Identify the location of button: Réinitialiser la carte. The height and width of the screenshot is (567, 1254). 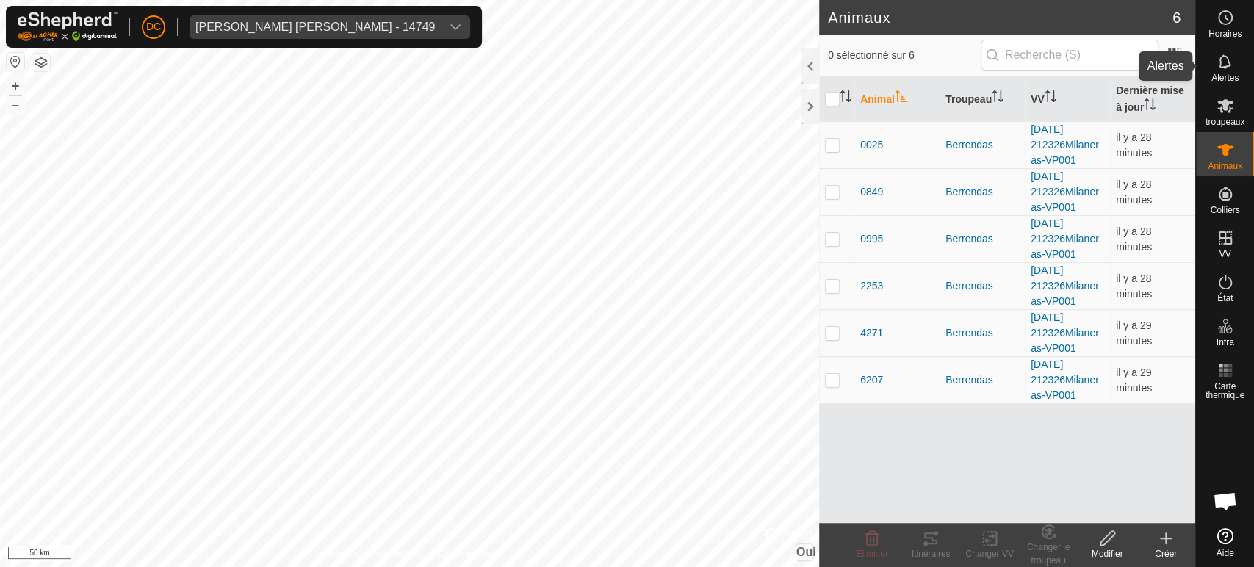
(15, 62).